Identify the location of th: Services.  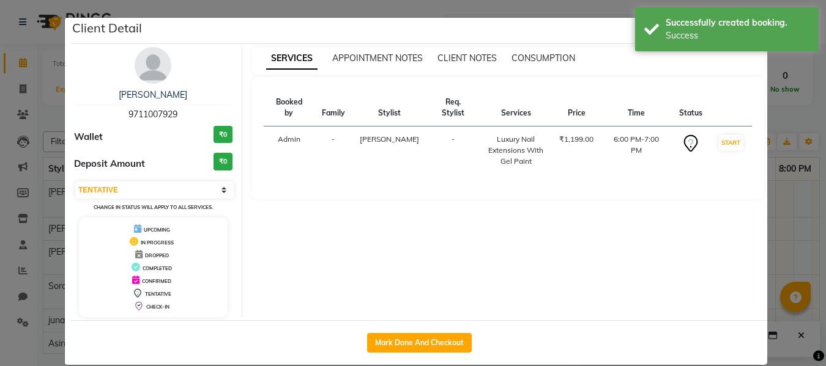
(516, 108).